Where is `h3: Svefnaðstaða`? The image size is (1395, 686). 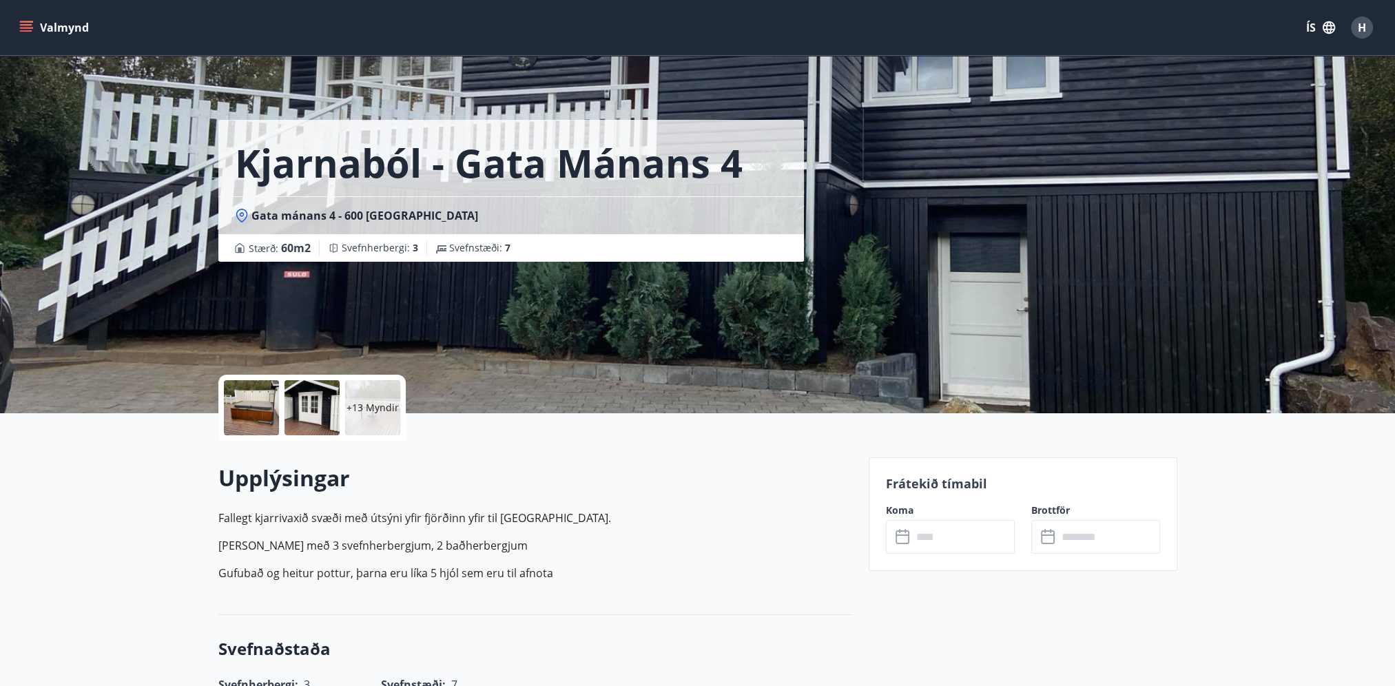 h3: Svefnaðstaða is located at coordinates (535, 649).